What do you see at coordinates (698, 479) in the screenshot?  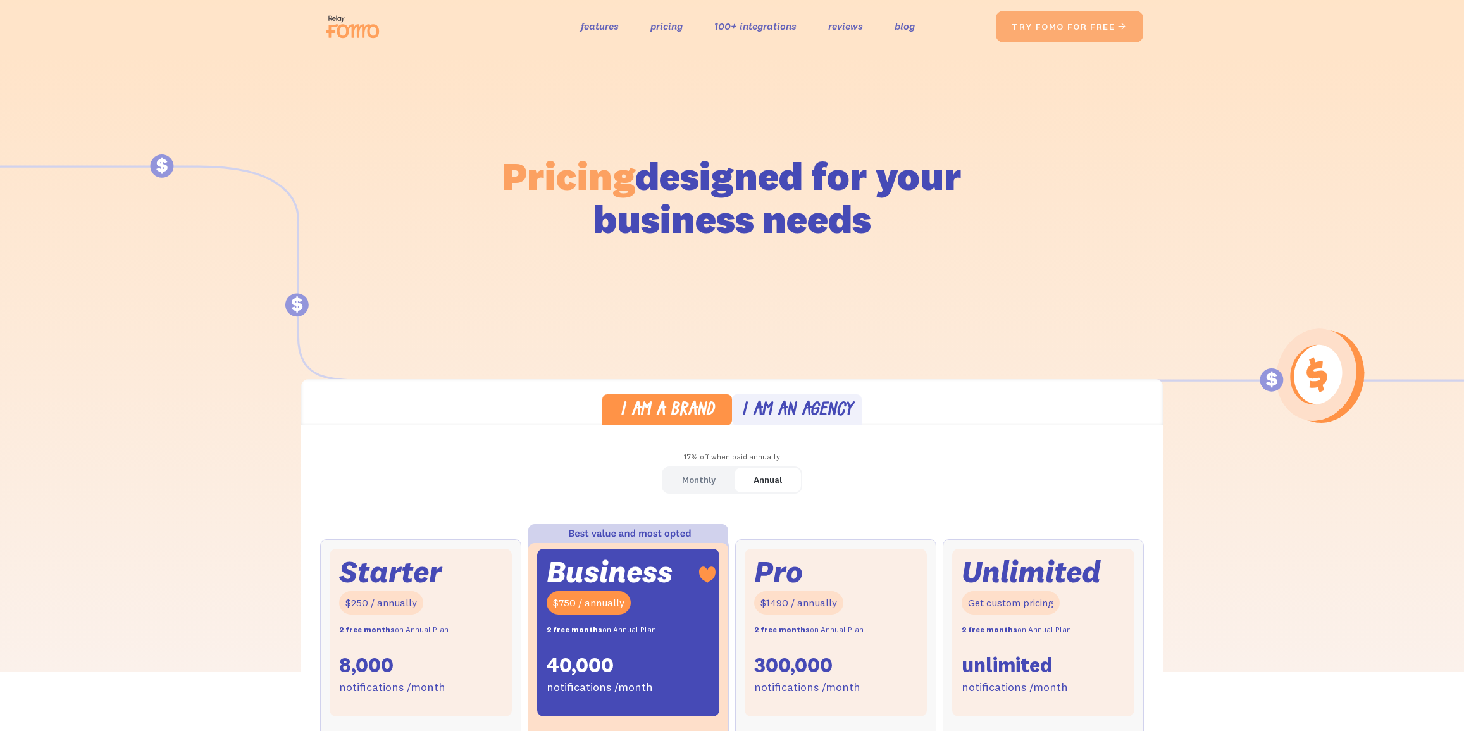 I see `div: Monthly` at bounding box center [698, 479].